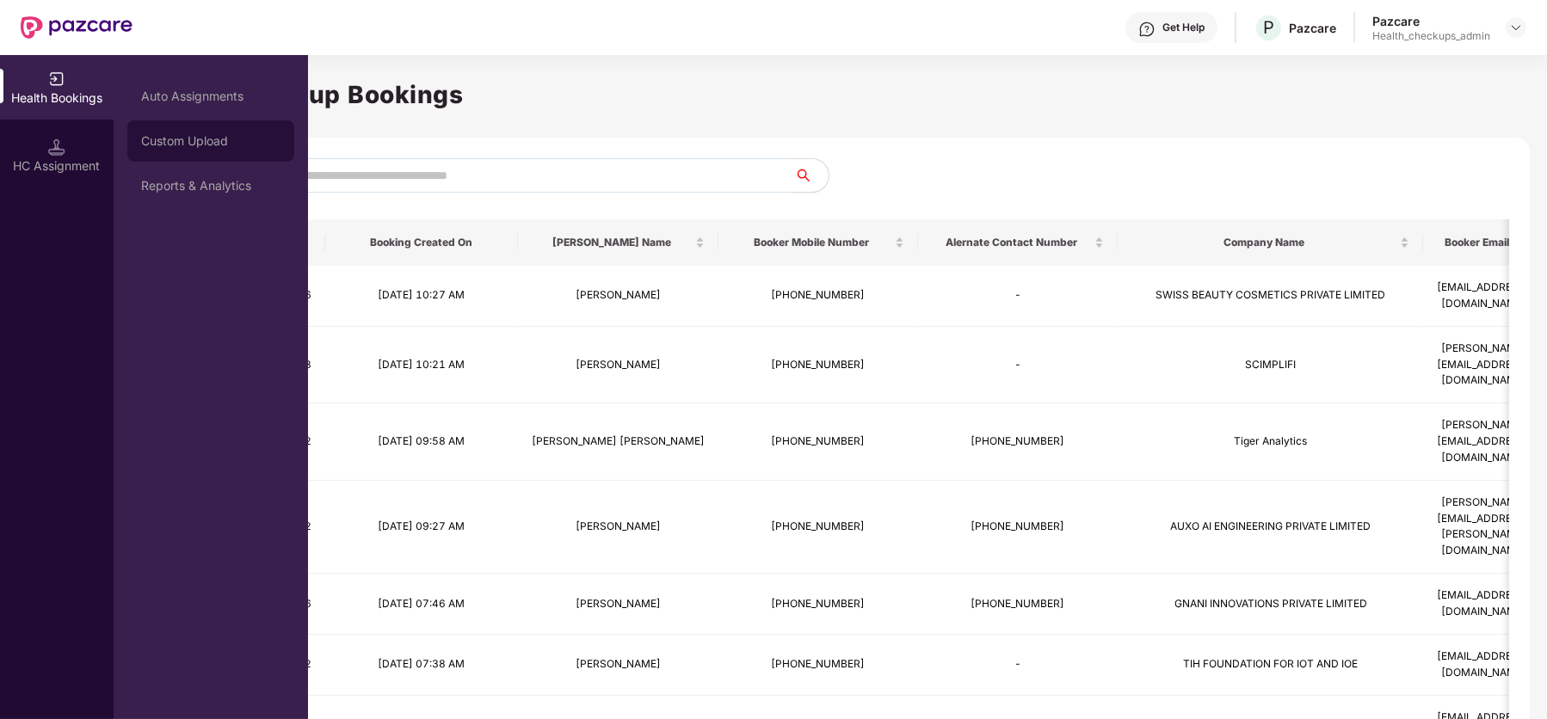 This screenshot has height=719, width=1547. What do you see at coordinates (1147, 29) in the screenshot?
I see `img: svg+xml;base64,PHN2ZyBpZD0iSGVscC0zMngzMiIgeG1sbnM9Imh0dHA6Ly93d3cudzMub3JnLzIwMDAvc3ZnIiB3aWR0aD...` at bounding box center [1147, 29].